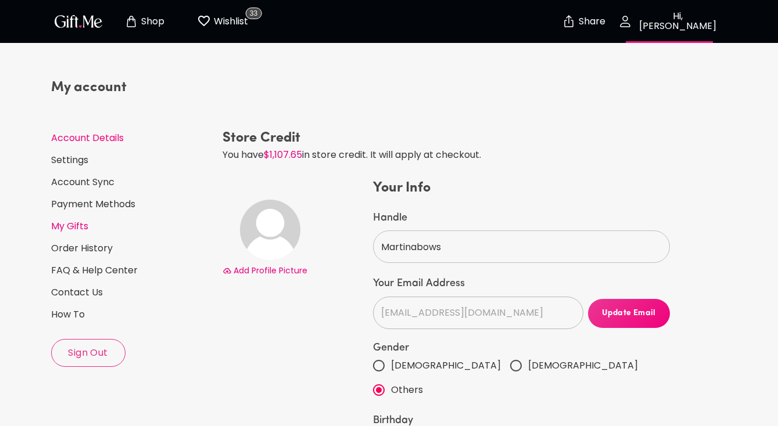  I want to click on label: Gender, so click(521, 349).